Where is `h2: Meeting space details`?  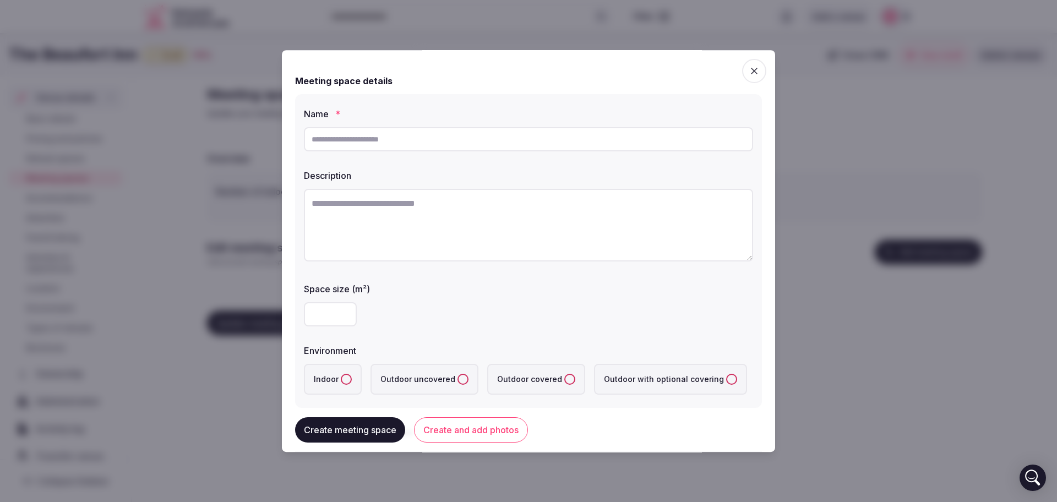 h2: Meeting space details is located at coordinates (343, 81).